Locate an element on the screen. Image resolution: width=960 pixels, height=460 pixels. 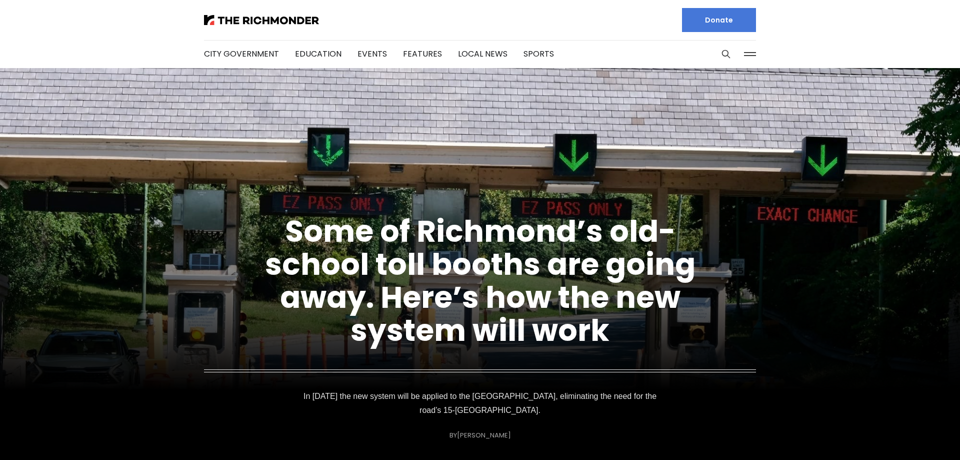
a: Some of Richmond’s old-school toll booths are going away. Here’s how the new system will work is located at coordinates (480, 281).